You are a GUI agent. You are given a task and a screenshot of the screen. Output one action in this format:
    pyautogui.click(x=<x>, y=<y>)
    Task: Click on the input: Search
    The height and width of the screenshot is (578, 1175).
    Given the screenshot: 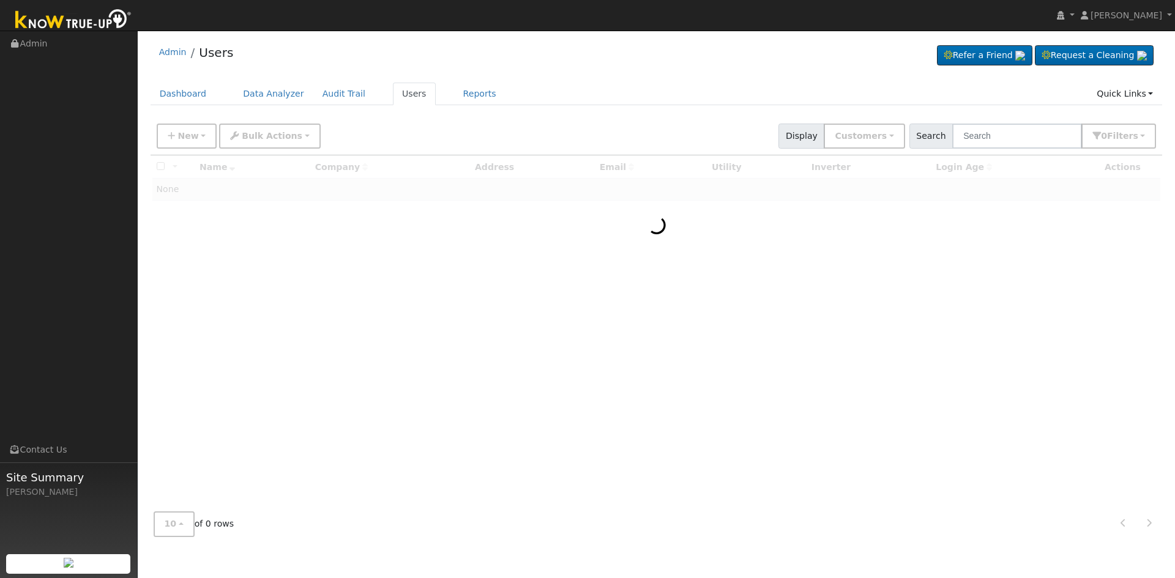 What is the action you would take?
    pyautogui.click(x=1017, y=136)
    